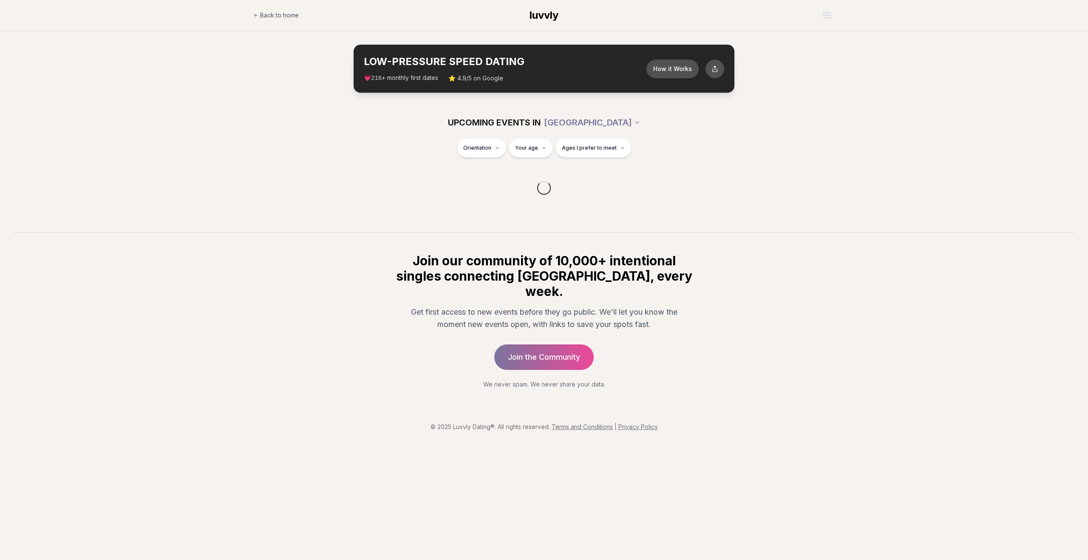  What do you see at coordinates (279, 15) in the screenshot?
I see `span: Back to home` at bounding box center [279, 15].